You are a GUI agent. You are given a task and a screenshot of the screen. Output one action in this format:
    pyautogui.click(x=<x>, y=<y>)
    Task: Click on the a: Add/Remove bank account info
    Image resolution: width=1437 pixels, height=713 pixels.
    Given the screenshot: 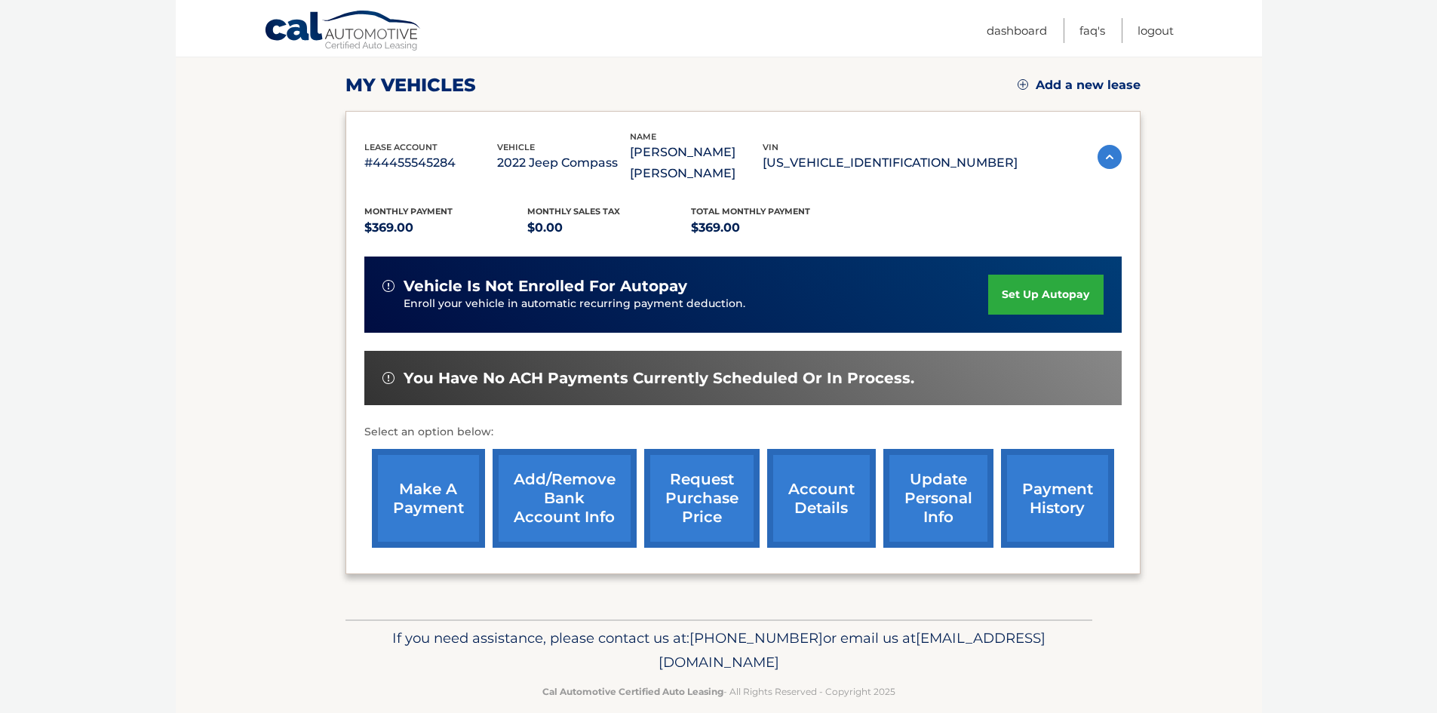 What is the action you would take?
    pyautogui.click(x=564, y=498)
    